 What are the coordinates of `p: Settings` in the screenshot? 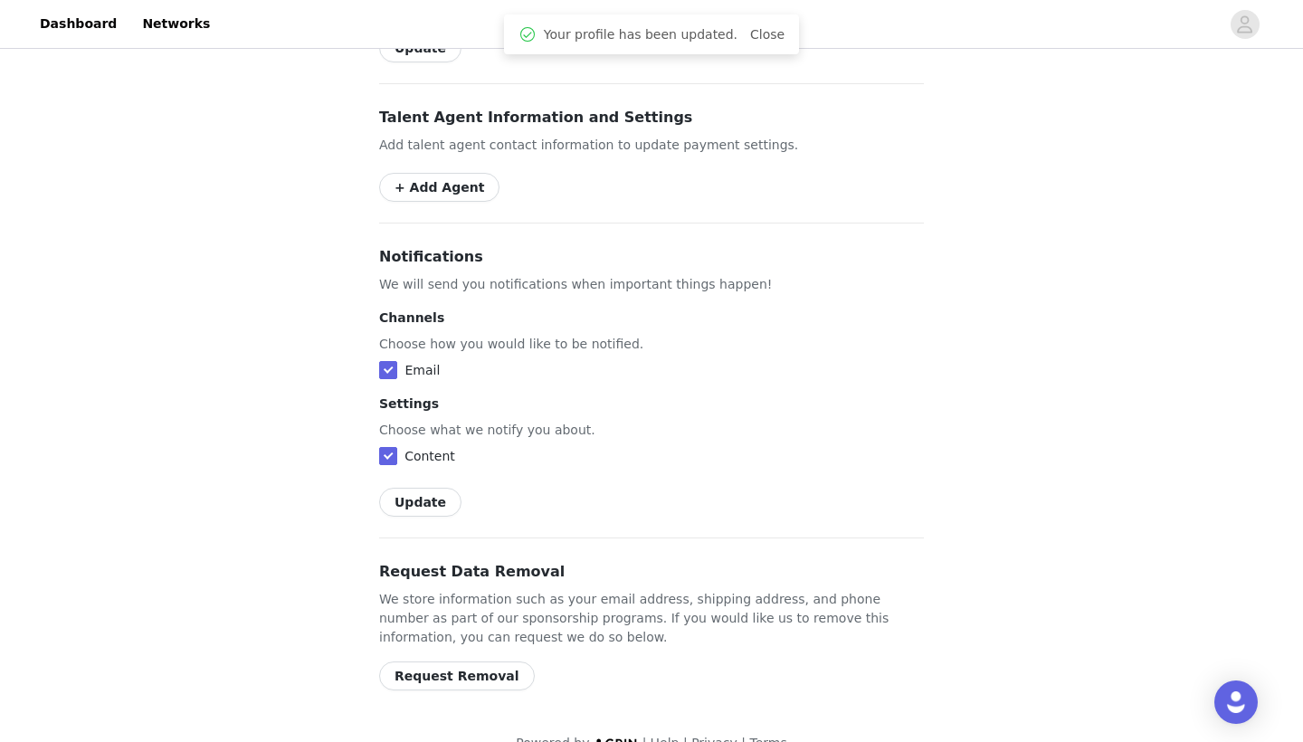 It's located at (652, 404).